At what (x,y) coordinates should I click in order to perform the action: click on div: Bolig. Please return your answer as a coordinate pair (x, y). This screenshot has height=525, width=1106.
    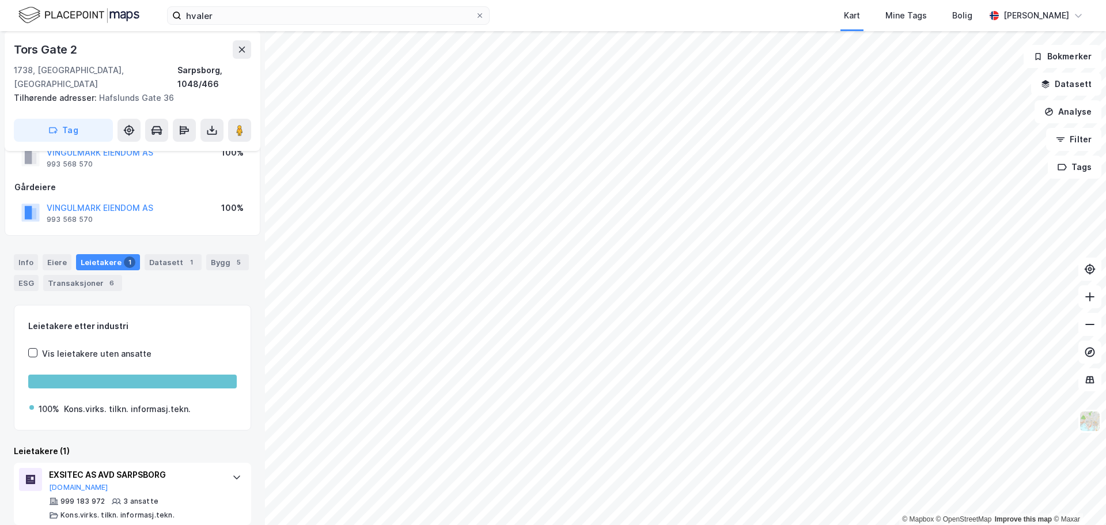
    Looking at the image, I should click on (962, 16).